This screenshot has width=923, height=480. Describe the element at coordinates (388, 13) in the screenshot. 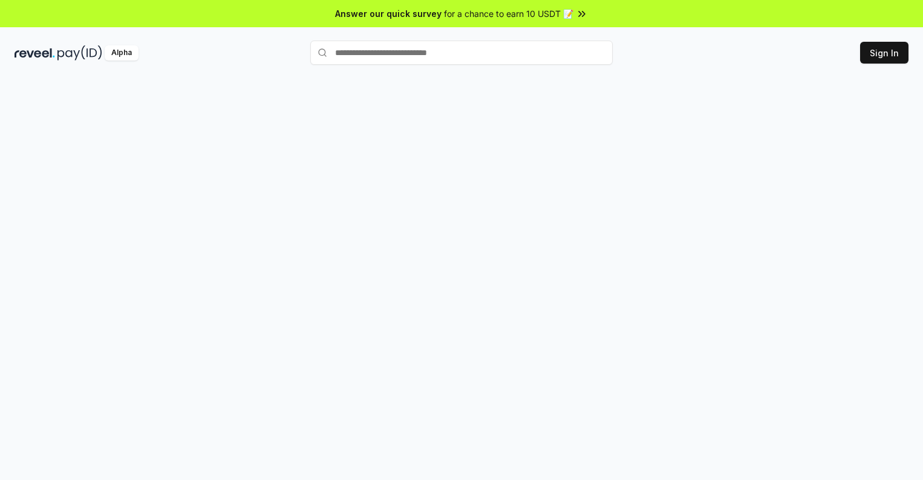

I see `span: Answer our quick survey` at that location.